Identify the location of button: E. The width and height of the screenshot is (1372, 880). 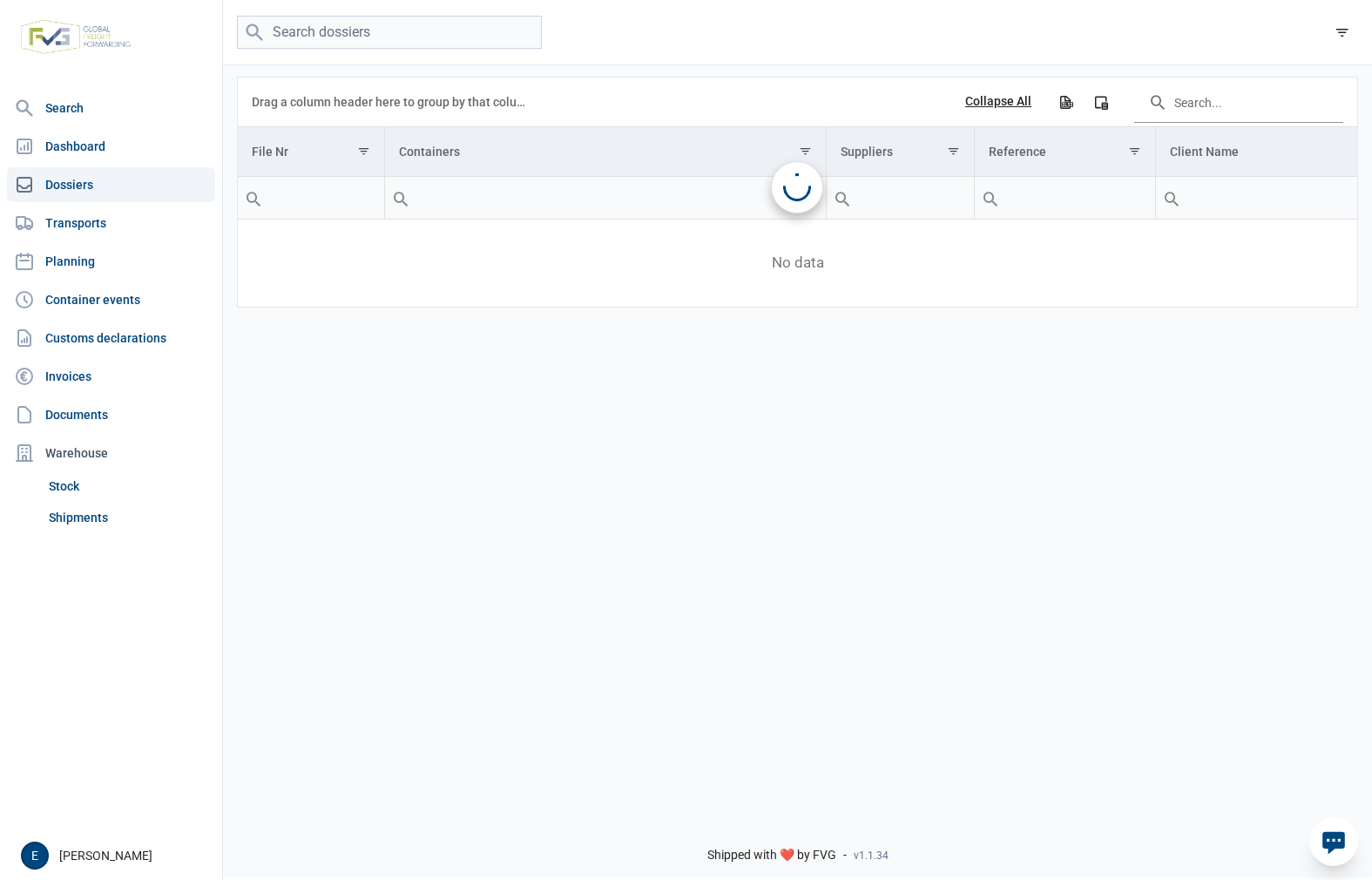
(35, 856).